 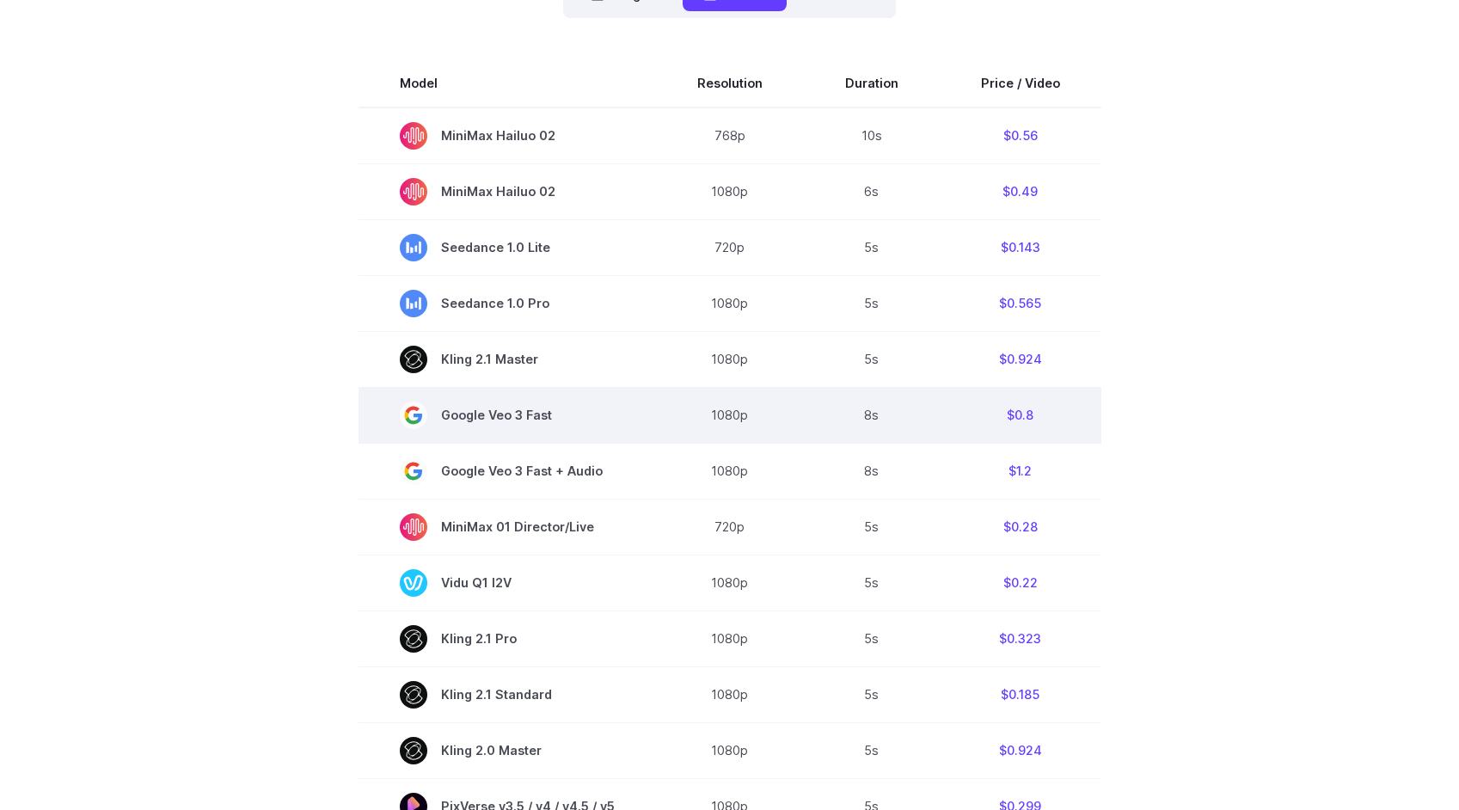 What do you see at coordinates (1020, 303) in the screenshot?
I see `td: $0.565` at bounding box center [1020, 303].